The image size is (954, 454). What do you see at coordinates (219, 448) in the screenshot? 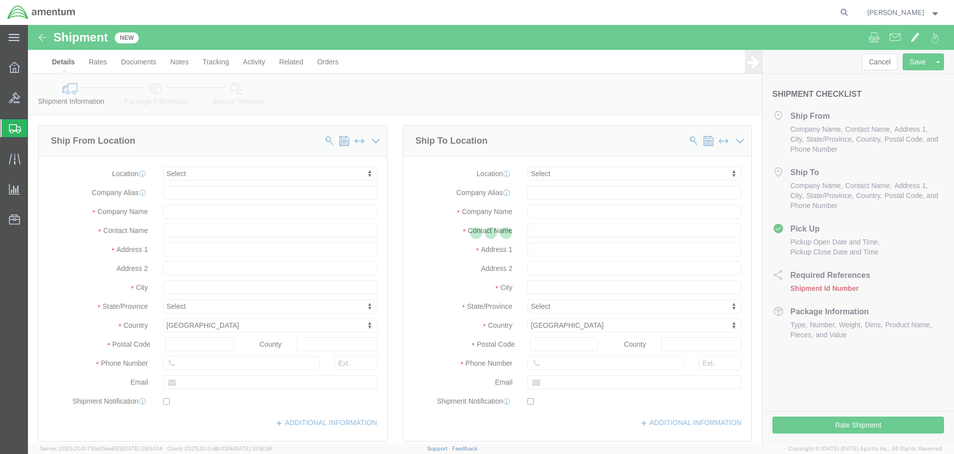
I see `span: Client: 2025.20.0-8b113f4` at bounding box center [219, 448].